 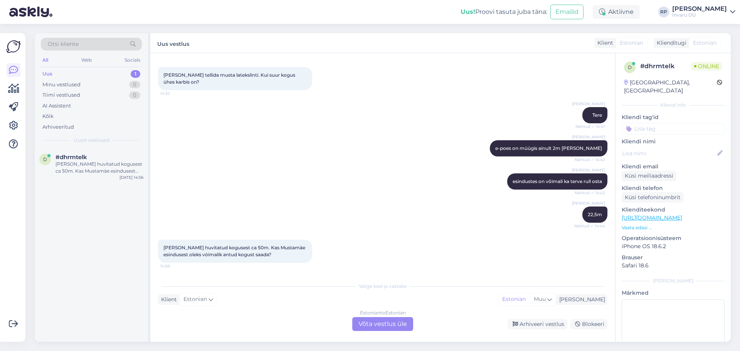 I want to click on div: Minu vestlused, so click(x=61, y=85).